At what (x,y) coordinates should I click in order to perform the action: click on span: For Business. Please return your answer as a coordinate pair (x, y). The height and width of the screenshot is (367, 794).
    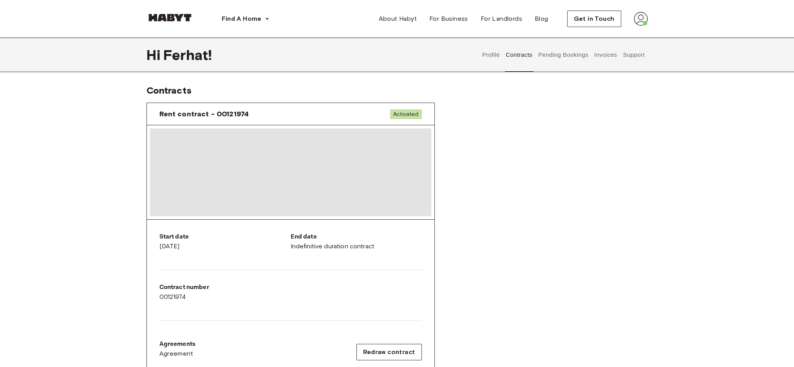
    Looking at the image, I should click on (449, 19).